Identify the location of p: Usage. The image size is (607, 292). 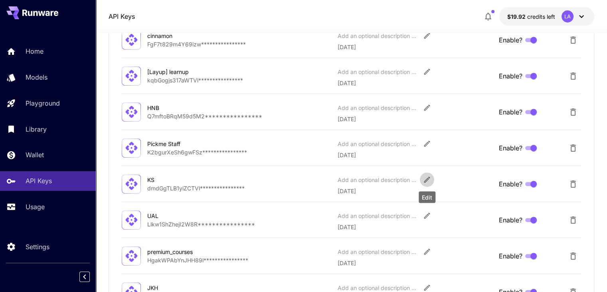
(35, 206).